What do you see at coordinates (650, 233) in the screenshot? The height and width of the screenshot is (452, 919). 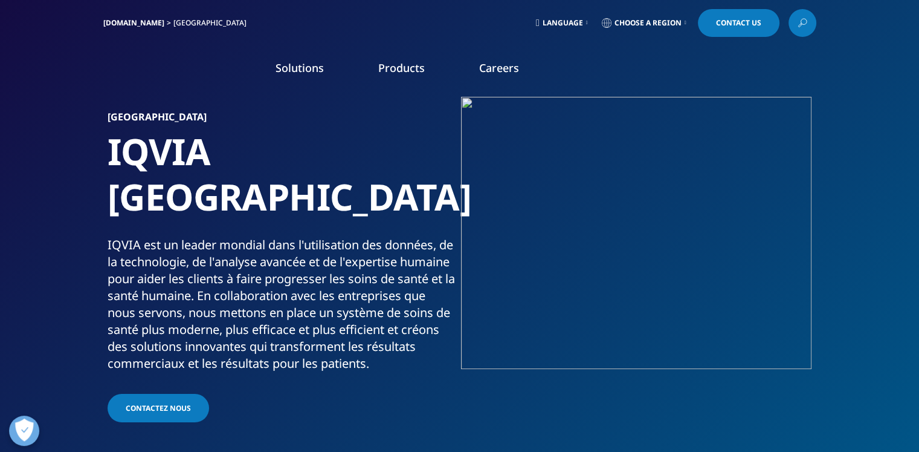 I see `img: 059_standing-meeting.jpg` at bounding box center [650, 233].